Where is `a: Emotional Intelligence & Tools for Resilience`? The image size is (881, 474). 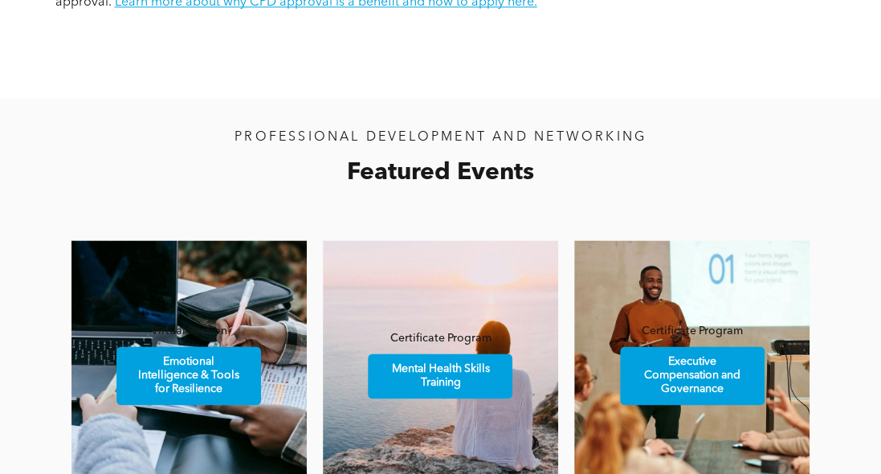 a: Emotional Intelligence & Tools for Resilience is located at coordinates (189, 375).